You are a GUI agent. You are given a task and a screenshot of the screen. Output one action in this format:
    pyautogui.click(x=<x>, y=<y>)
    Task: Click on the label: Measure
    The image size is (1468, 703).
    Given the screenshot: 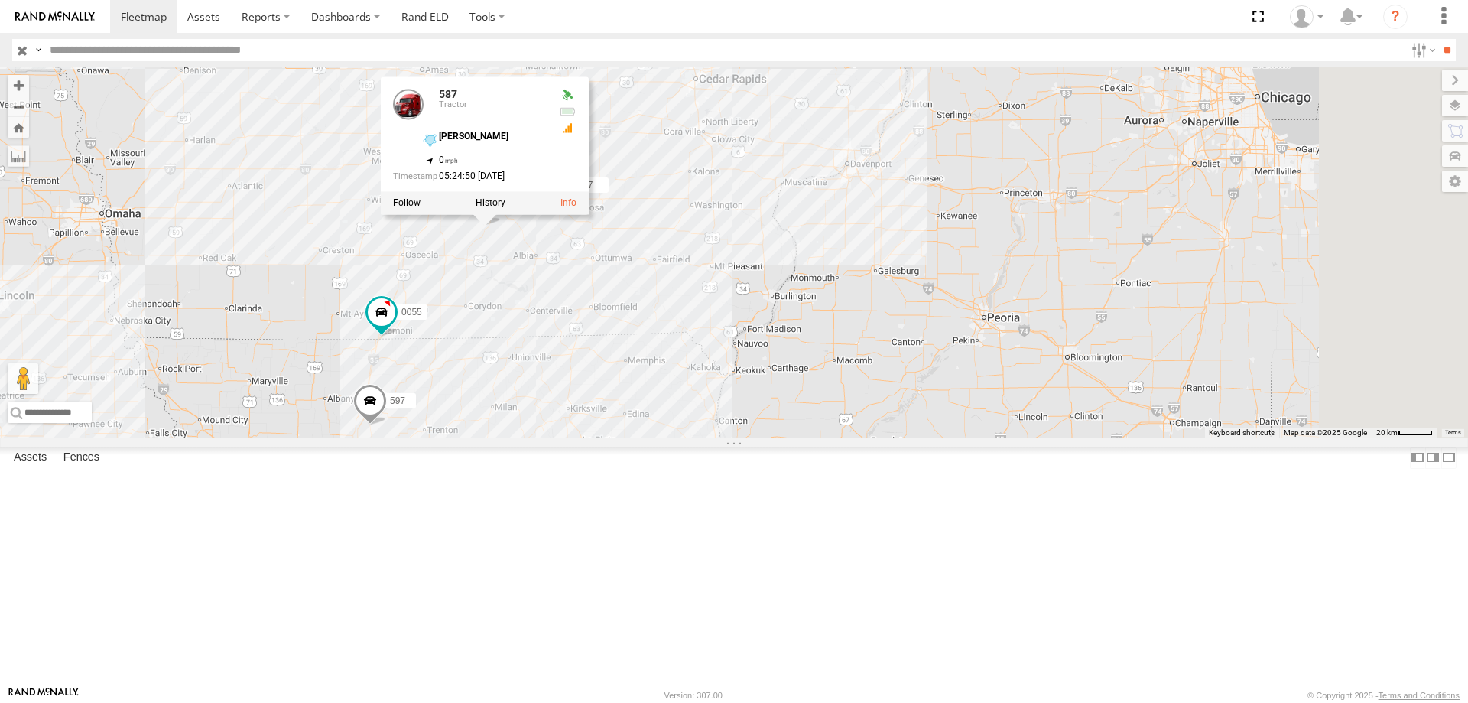 What is the action you would take?
    pyautogui.click(x=18, y=156)
    